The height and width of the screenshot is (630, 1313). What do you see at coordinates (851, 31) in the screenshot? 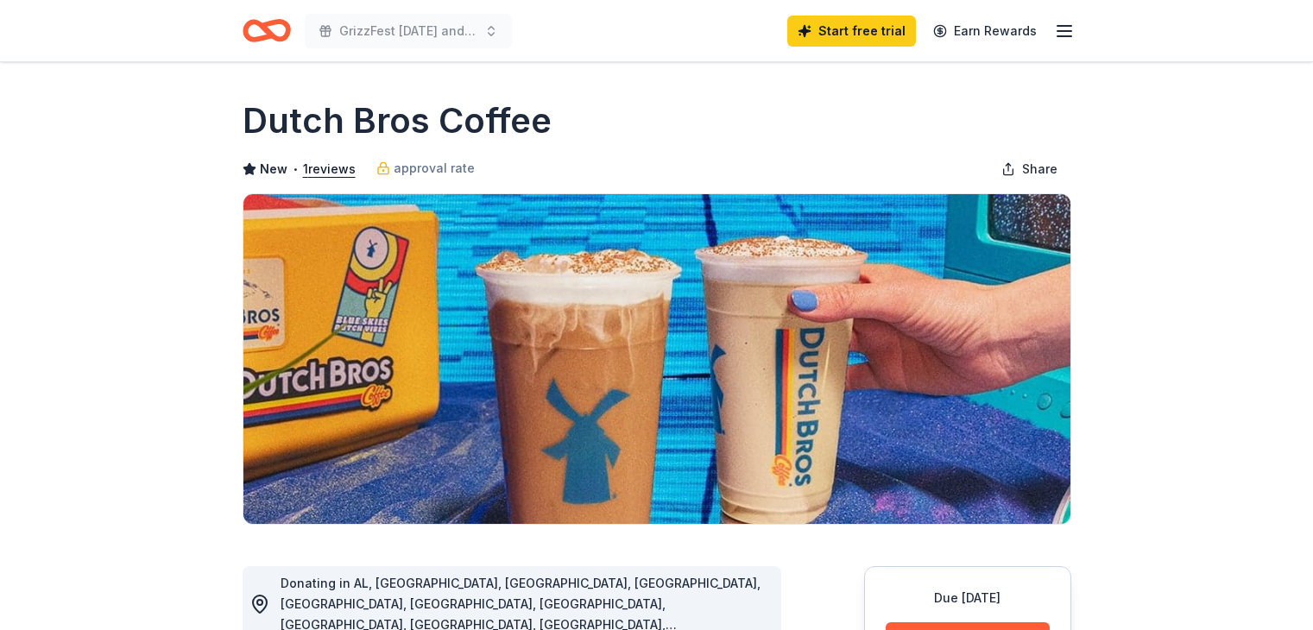
I see `a: Start free trial` at bounding box center [851, 31].